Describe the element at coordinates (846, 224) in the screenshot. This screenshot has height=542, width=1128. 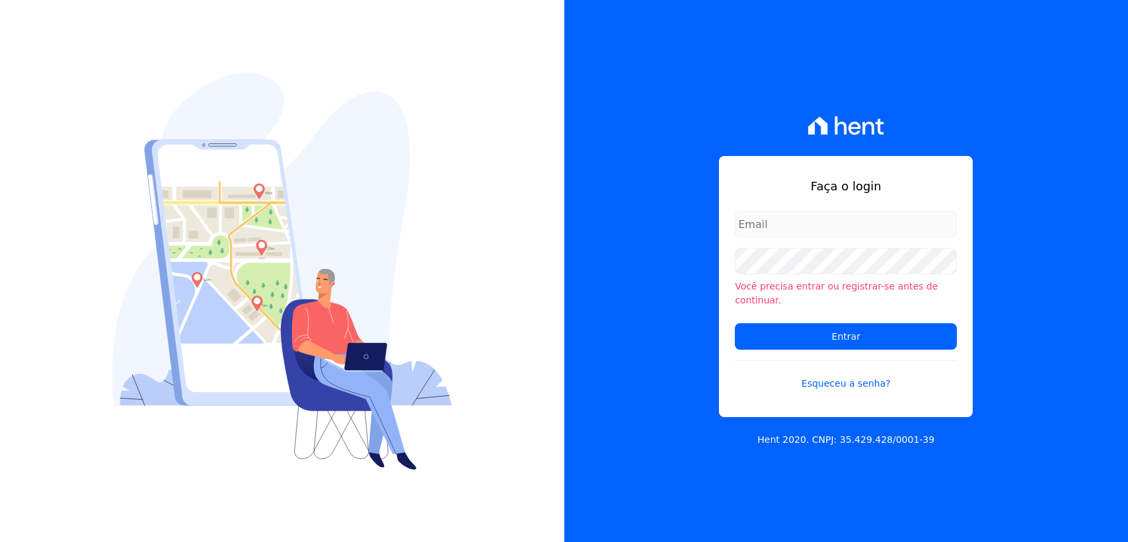
I see `input: Email` at that location.